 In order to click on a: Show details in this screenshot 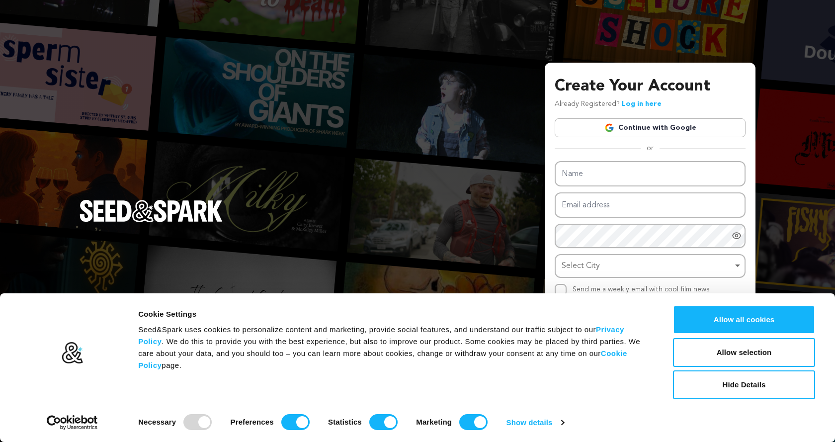, I will do `click(535, 422)`.